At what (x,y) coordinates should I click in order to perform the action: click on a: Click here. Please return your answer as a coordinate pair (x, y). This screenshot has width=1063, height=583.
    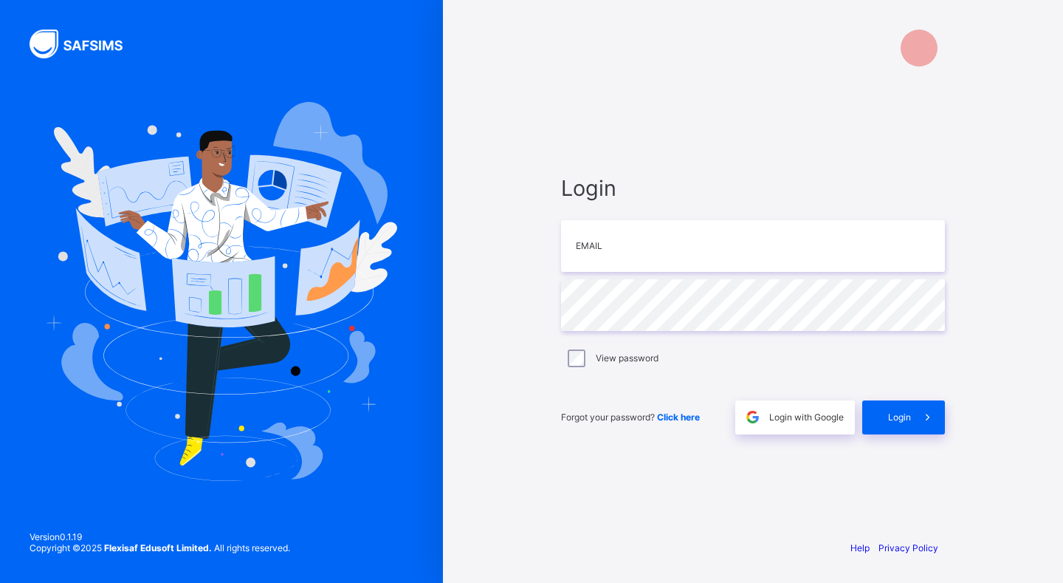
    Looking at the image, I should click on (678, 416).